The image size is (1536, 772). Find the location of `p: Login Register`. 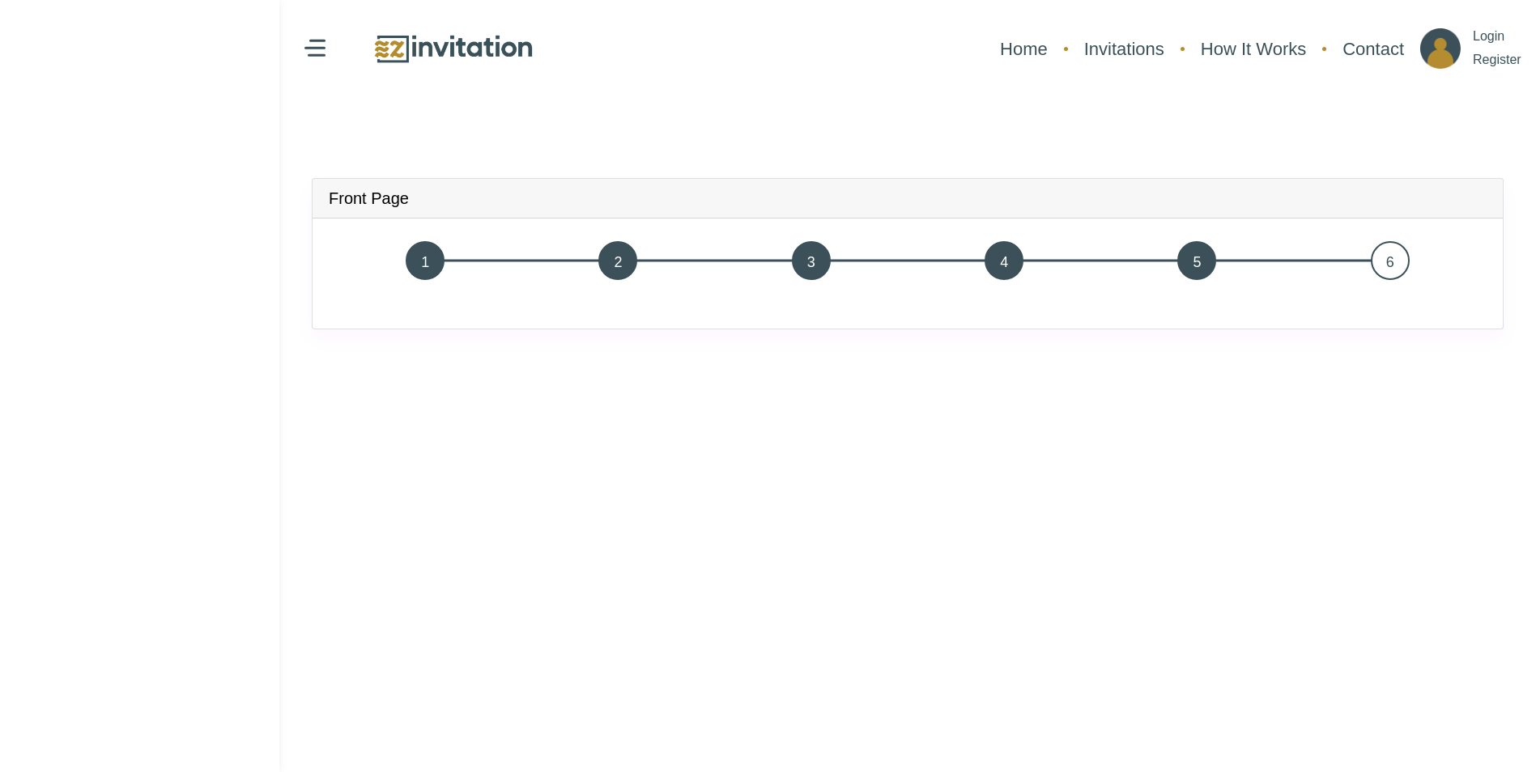

p: Login Register is located at coordinates (1497, 49).